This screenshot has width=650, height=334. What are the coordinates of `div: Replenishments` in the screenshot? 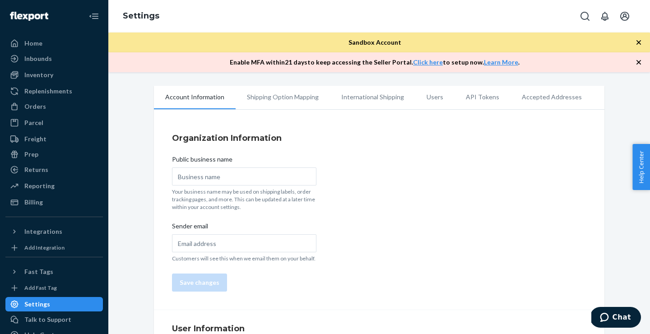 It's located at (48, 91).